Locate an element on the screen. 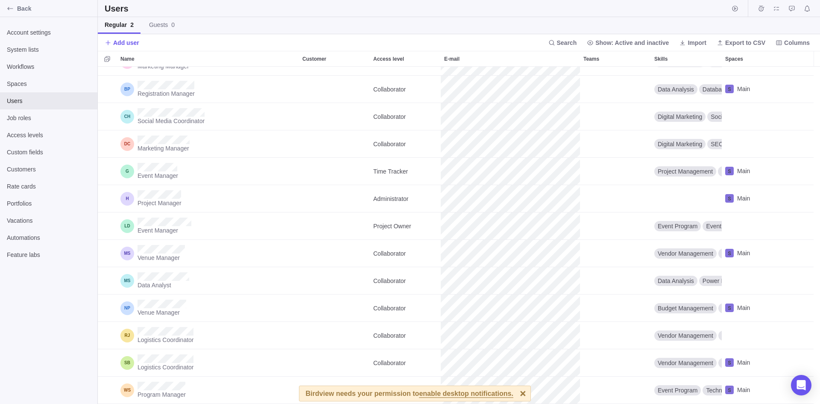 This screenshot has width=820, height=404. div: Collaborator is located at coordinates (405, 335).